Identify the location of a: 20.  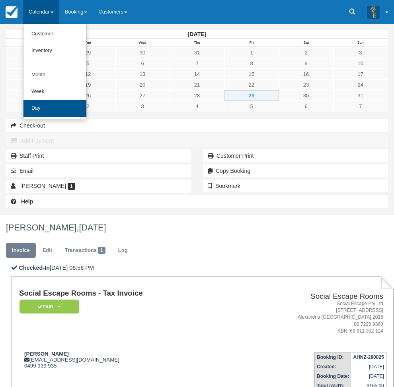
(142, 85).